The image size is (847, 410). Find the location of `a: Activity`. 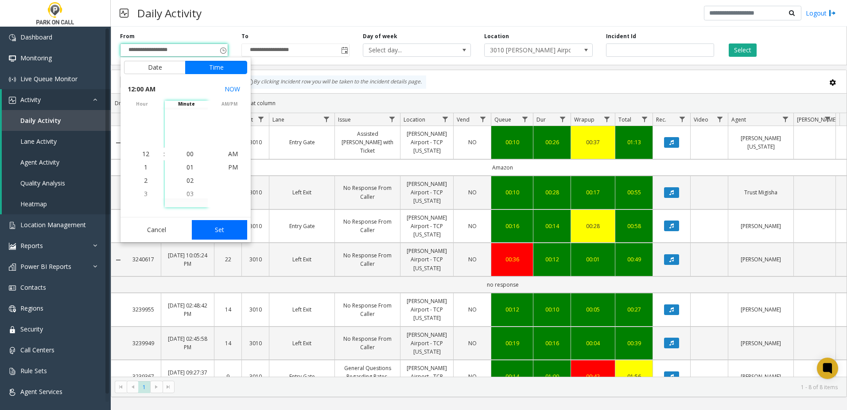

a: Activity is located at coordinates (56, 99).